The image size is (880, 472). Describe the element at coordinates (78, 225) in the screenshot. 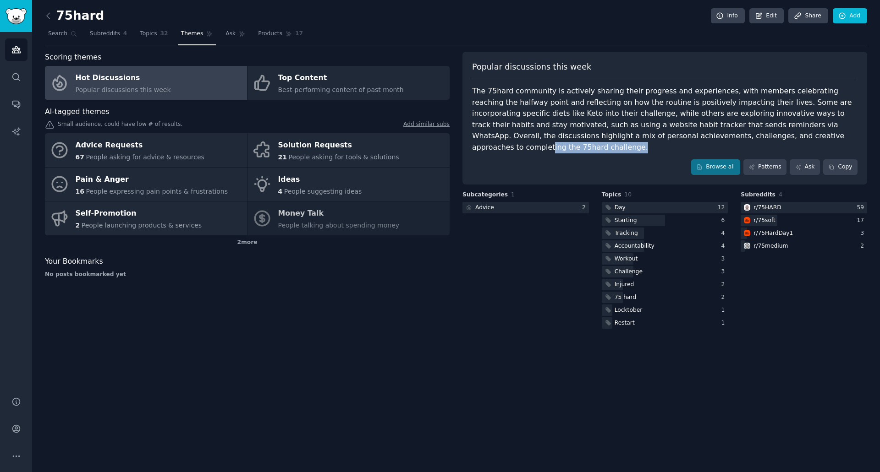

I see `span: 2` at that location.